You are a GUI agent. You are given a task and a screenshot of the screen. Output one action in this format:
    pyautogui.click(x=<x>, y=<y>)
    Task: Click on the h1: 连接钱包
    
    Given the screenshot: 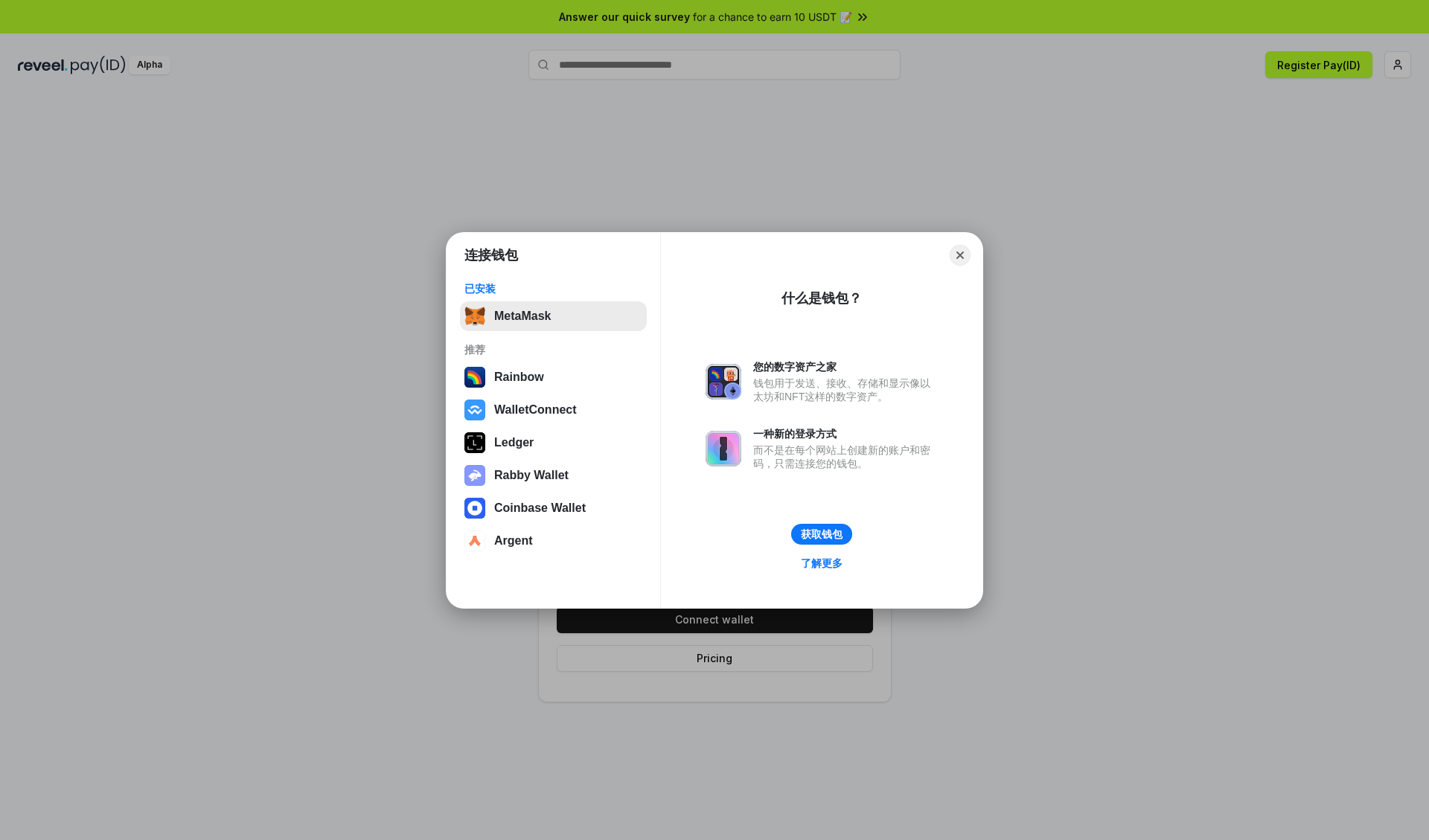 What is the action you would take?
    pyautogui.click(x=491, y=255)
    